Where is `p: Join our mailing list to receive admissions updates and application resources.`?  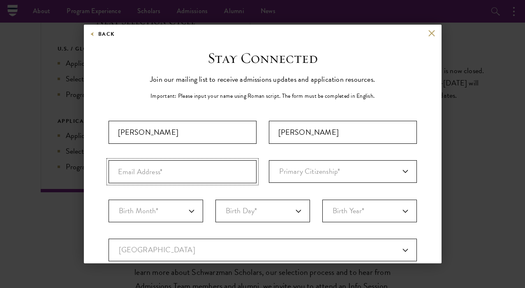
p: Join our mailing list to receive admissions updates and application resources. is located at coordinates (262, 79).